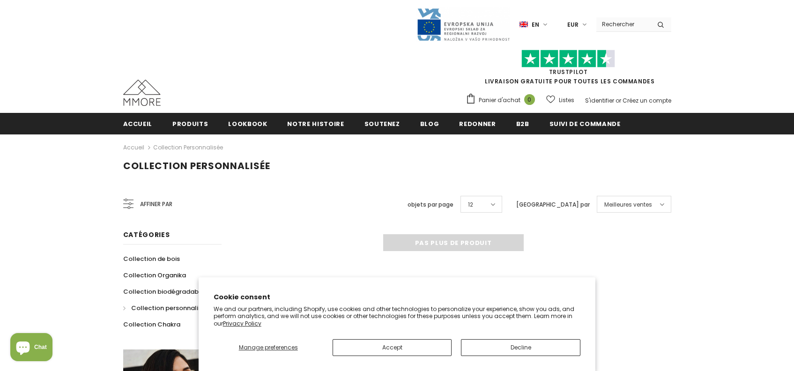  I want to click on span: en, so click(536, 25).